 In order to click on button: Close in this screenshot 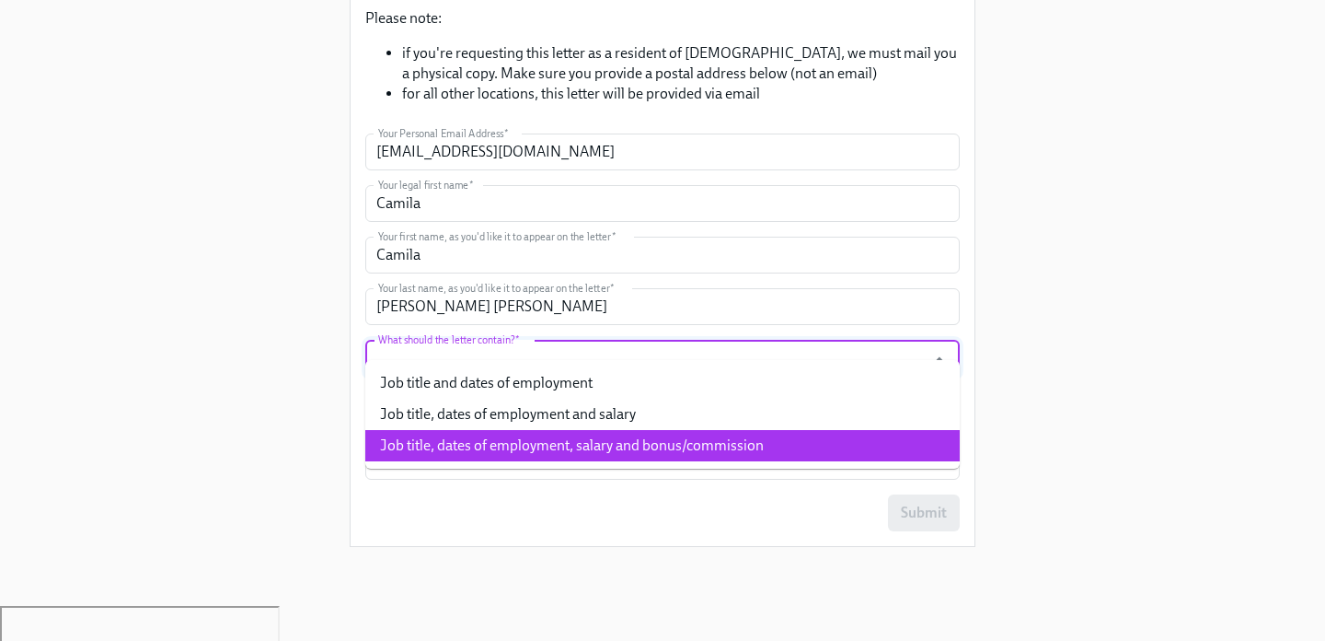, I will do `click(939, 359)`.